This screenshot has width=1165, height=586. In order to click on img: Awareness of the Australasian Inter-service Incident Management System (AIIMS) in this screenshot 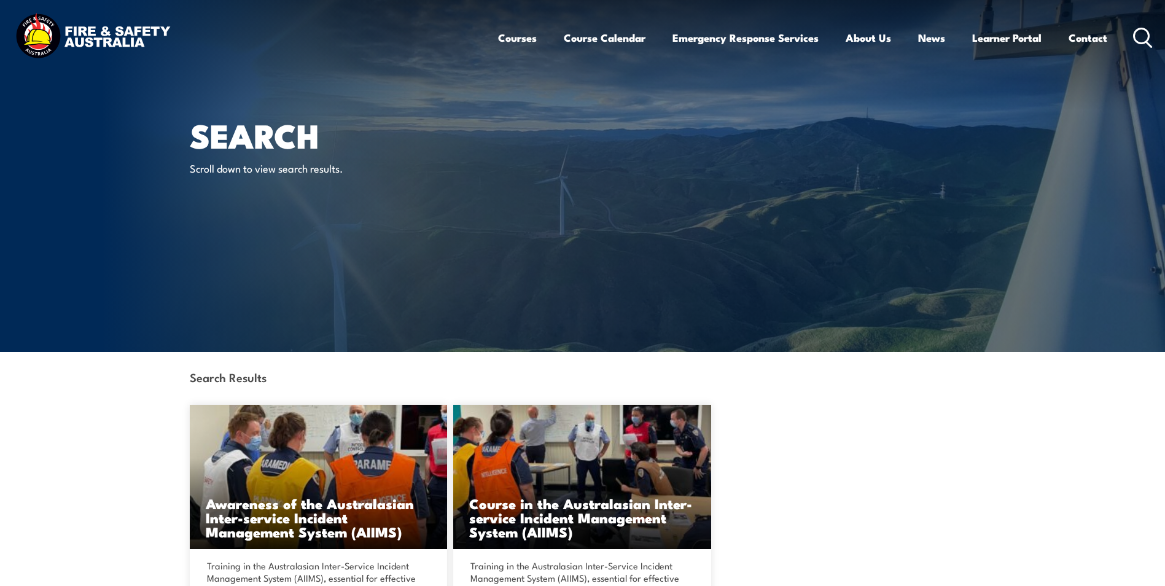, I will do `click(319, 477)`.